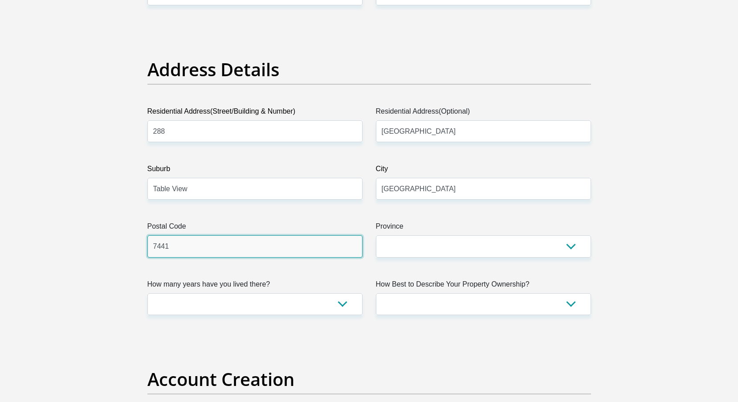 This screenshot has height=402, width=738. Describe the element at coordinates (484, 171) in the screenshot. I see `label: City` at that location.